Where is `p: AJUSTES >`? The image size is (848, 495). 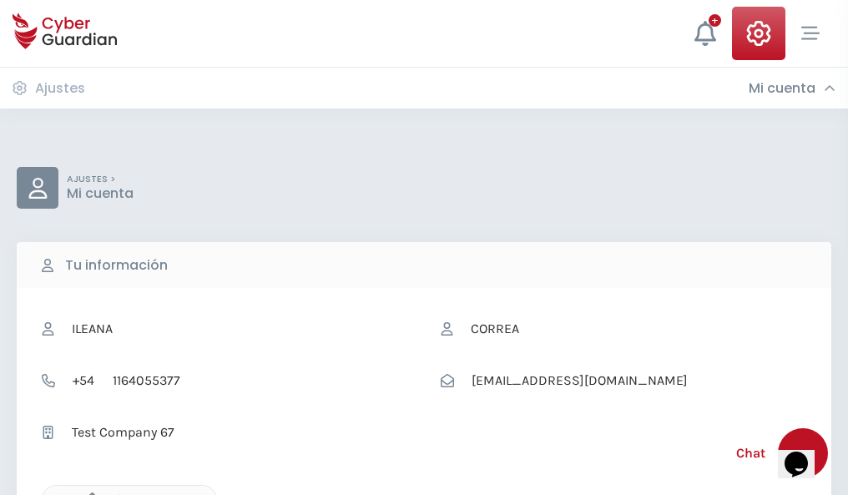 p: AJUSTES > is located at coordinates (100, 180).